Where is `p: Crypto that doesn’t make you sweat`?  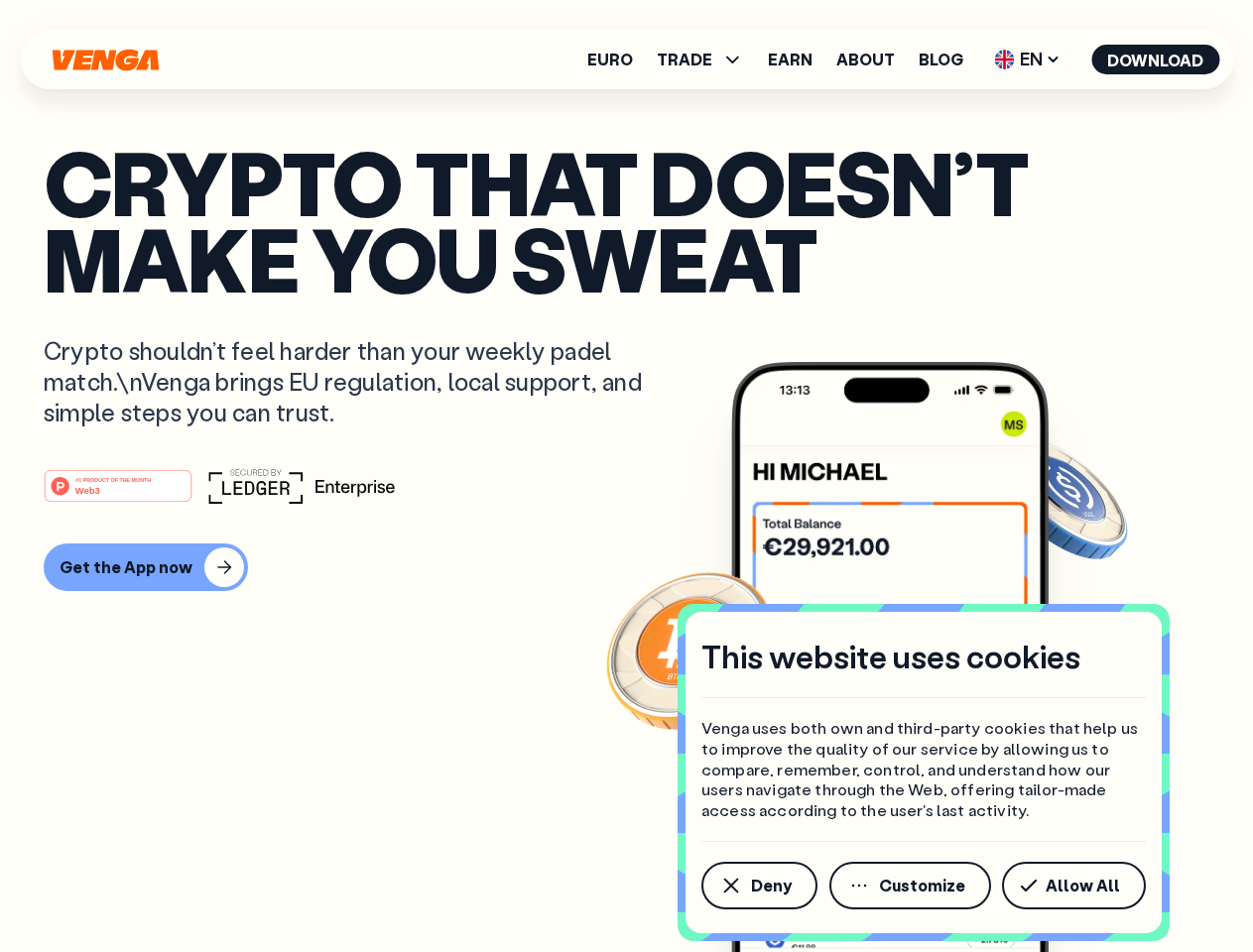 p: Crypto that doesn’t make you sweat is located at coordinates (626, 219).